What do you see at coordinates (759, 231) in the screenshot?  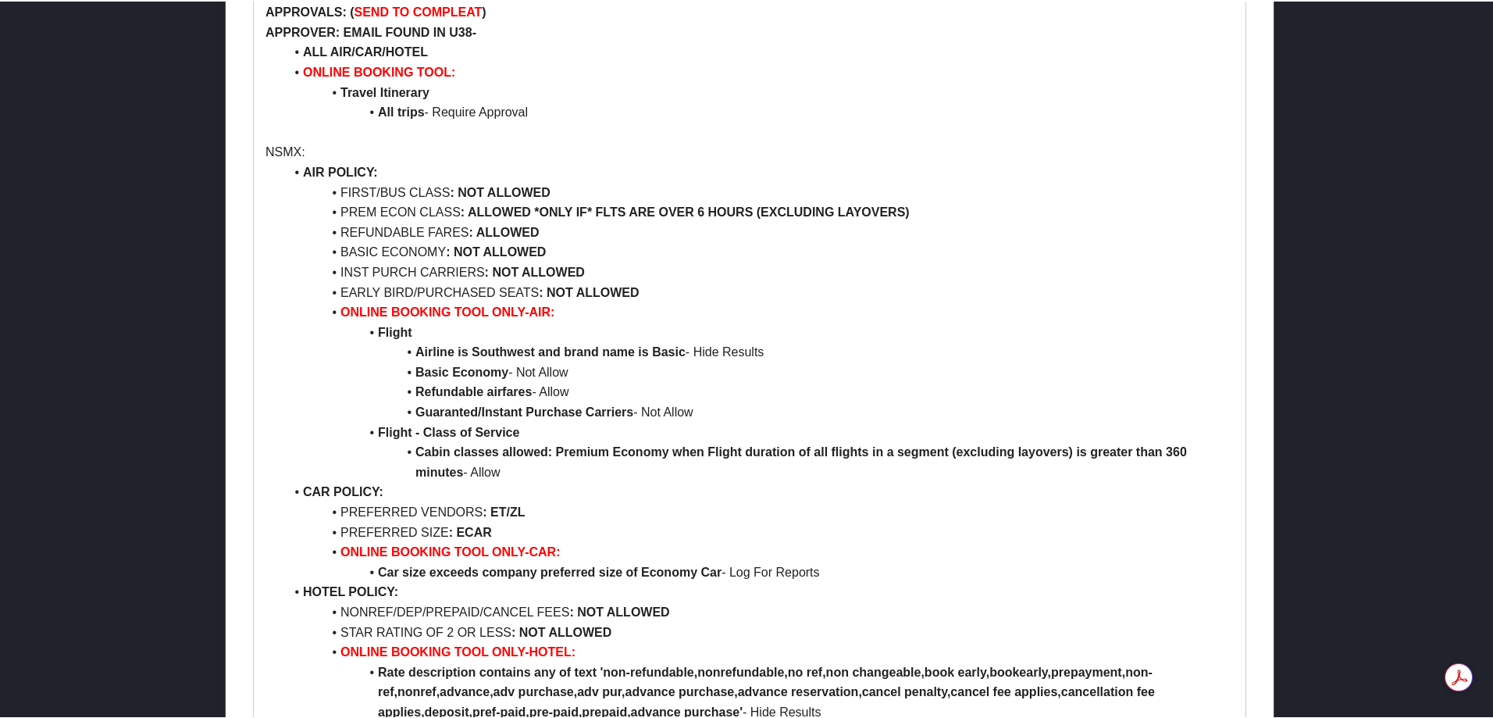 I see `li: REFUNDABLE FARES` at bounding box center [759, 231].